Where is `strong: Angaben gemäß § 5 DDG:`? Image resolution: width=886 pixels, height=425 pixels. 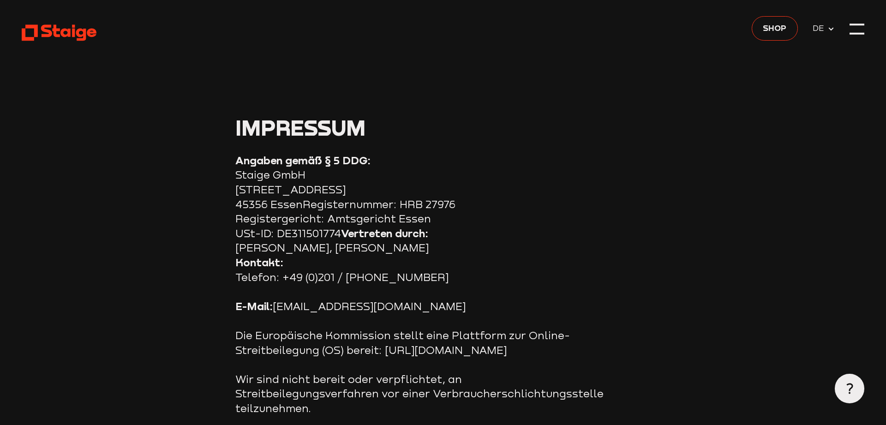 strong: Angaben gemäß § 5 DDG: is located at coordinates (303, 160).